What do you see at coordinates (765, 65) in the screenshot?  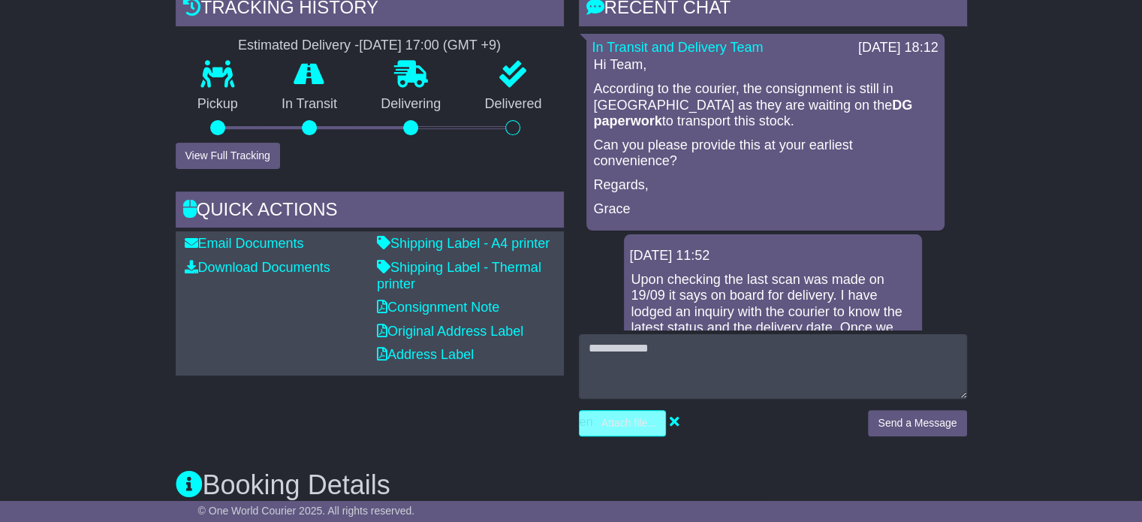 I see `p: Hi Team,` at bounding box center [765, 65].